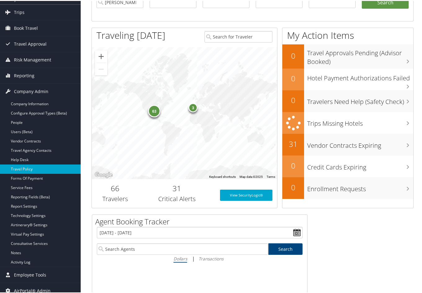 This screenshot has height=293, width=422. What do you see at coordinates (30, 43) in the screenshot?
I see `span: Travel Approval` at bounding box center [30, 43].